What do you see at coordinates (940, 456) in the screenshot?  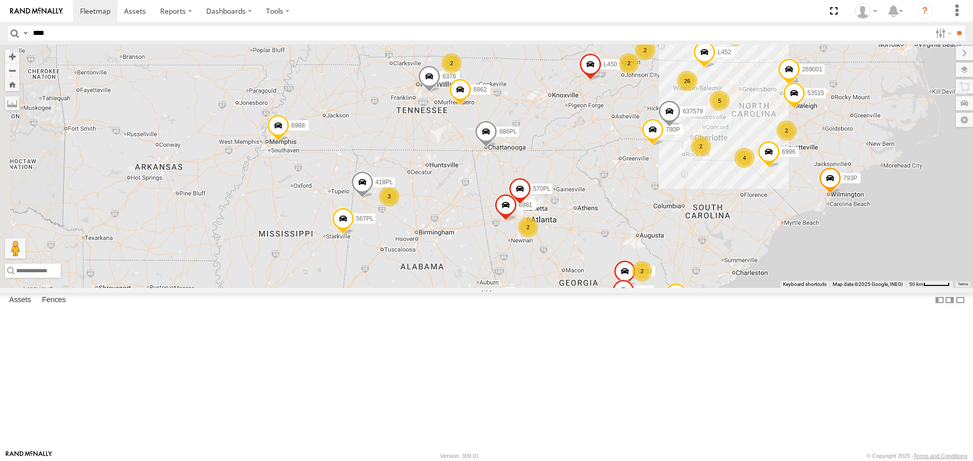 I see `a: Terms and Conditions` at bounding box center [940, 456].